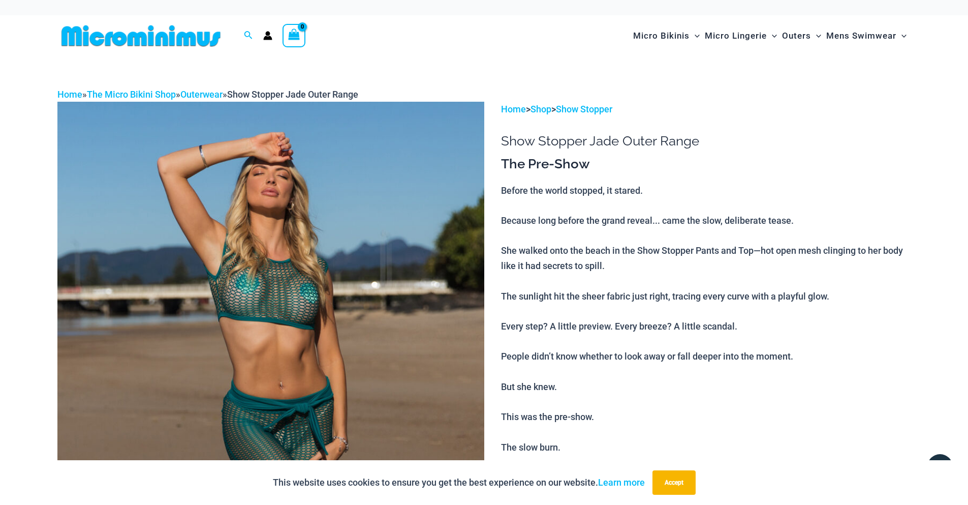 The width and height of the screenshot is (968, 505). I want to click on h3: The Pre-Show, so click(706, 164).